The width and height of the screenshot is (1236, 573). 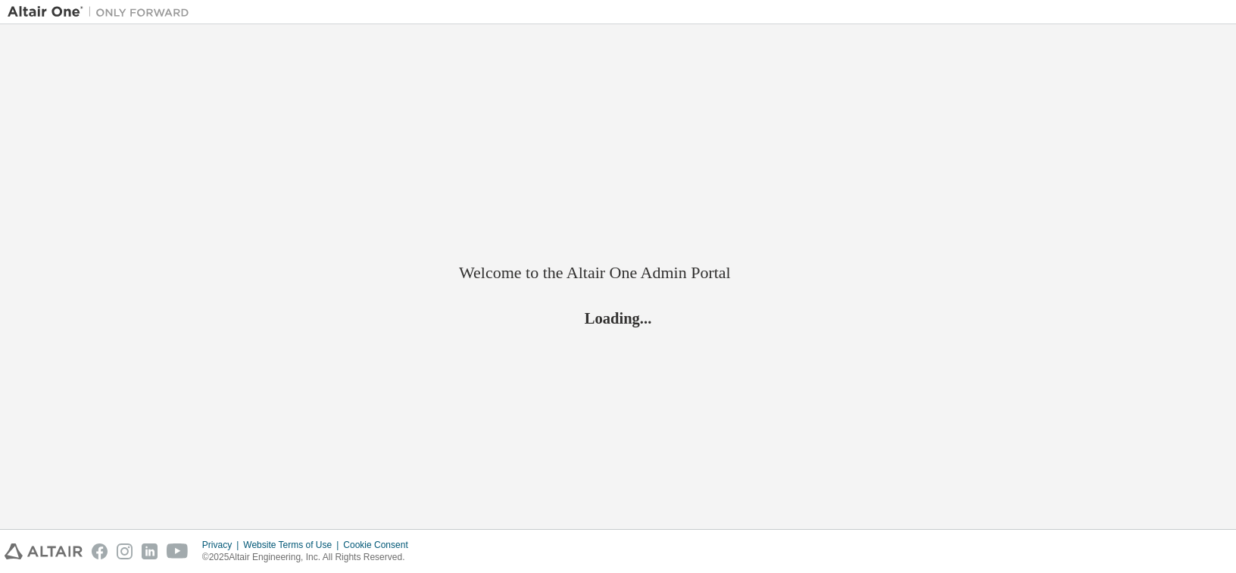 I want to click on h2: Loading..., so click(x=618, y=318).